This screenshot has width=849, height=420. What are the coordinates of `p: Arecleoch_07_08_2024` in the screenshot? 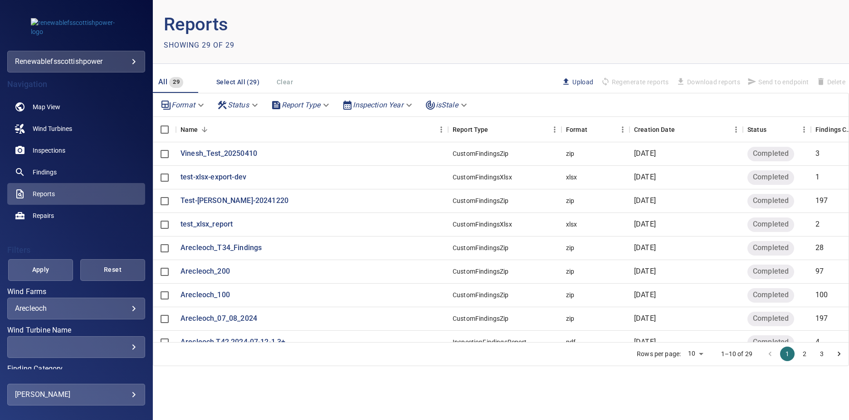 It's located at (219, 319).